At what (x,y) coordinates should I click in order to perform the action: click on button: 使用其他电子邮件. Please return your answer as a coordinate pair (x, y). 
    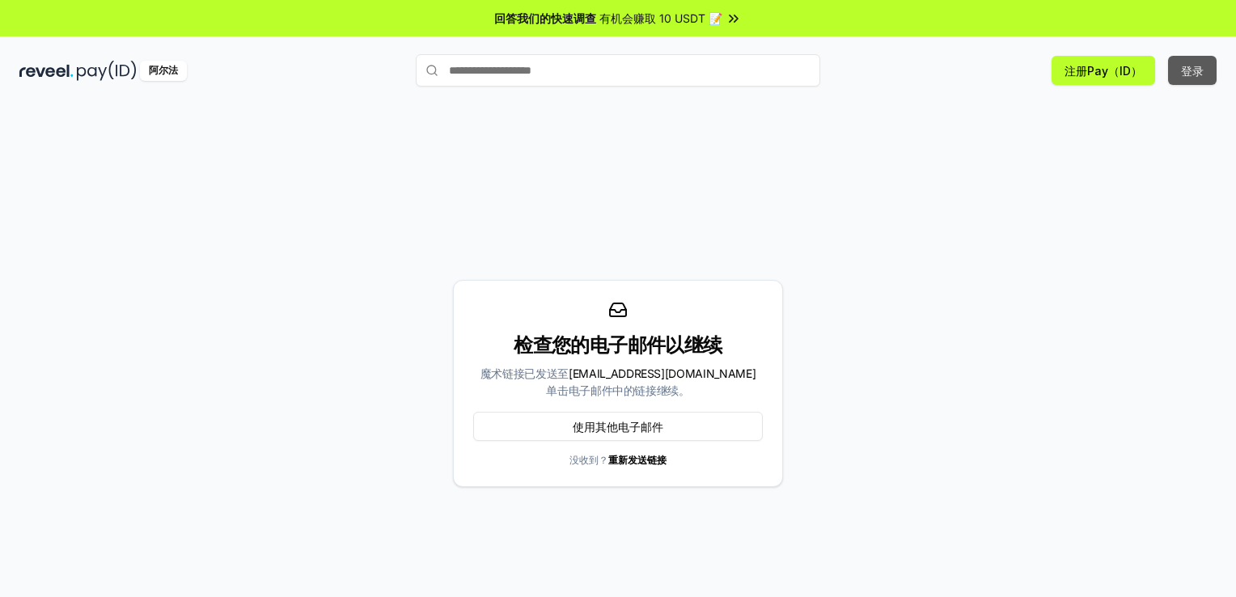
    Looking at the image, I should click on (618, 426).